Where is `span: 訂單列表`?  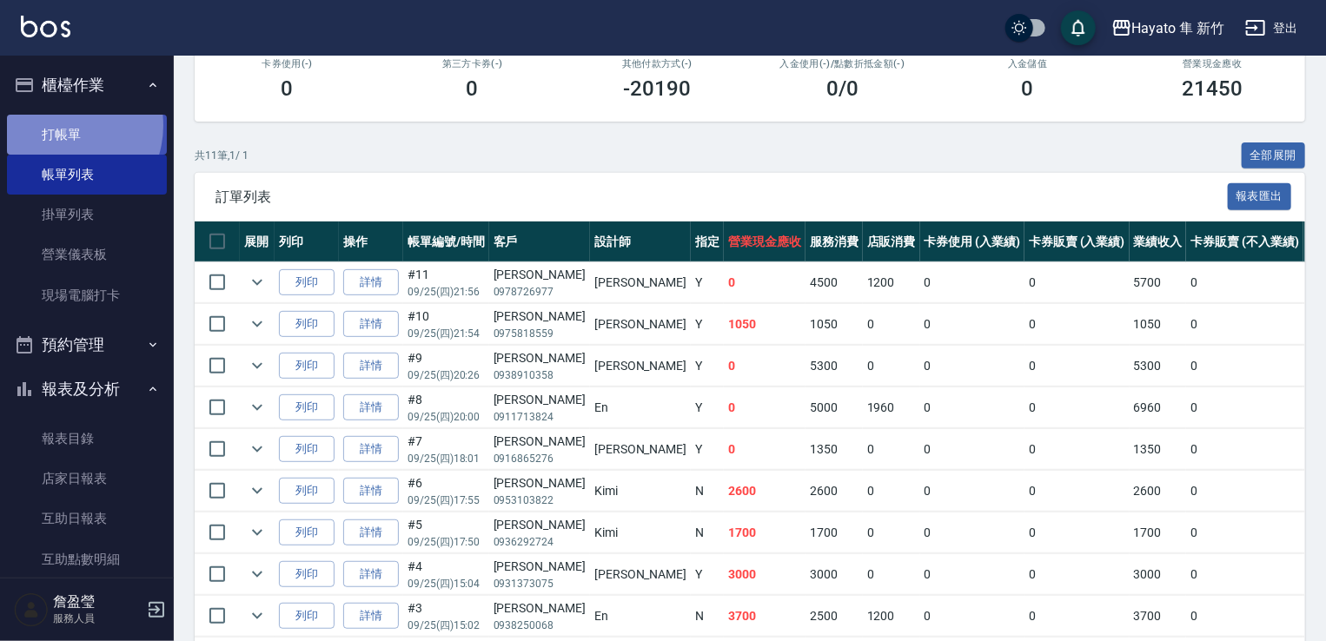
span: 訂單列表 is located at coordinates (721, 197).